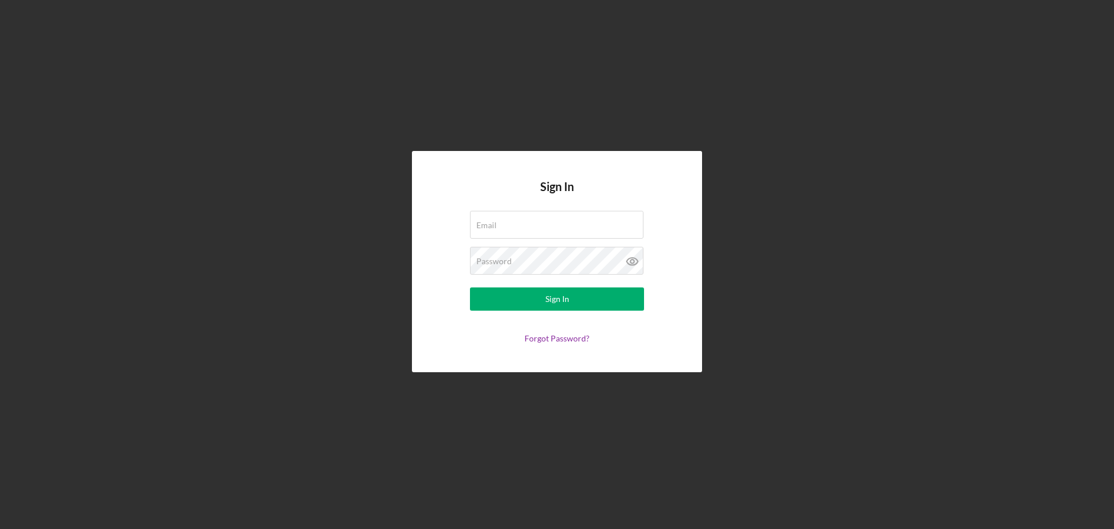 This screenshot has height=529, width=1114. What do you see at coordinates (557, 338) in the screenshot?
I see `a: Forgot Password?` at bounding box center [557, 338].